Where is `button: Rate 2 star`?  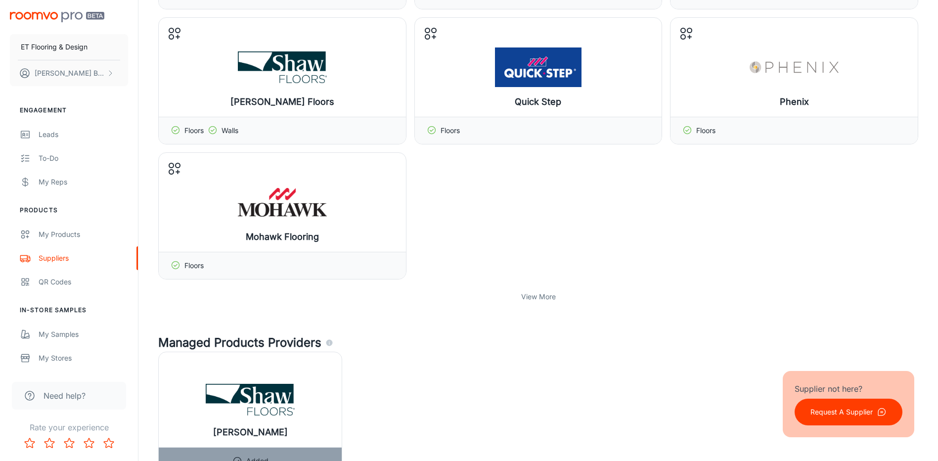
button: Rate 2 star is located at coordinates (49, 443).